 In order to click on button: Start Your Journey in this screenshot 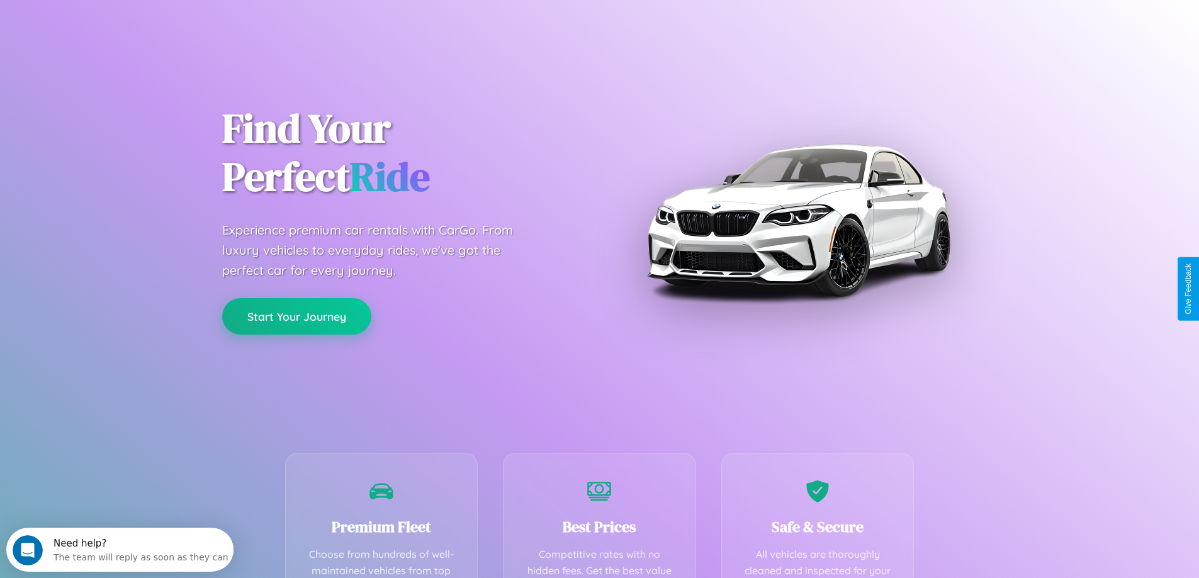, I will do `click(296, 317)`.